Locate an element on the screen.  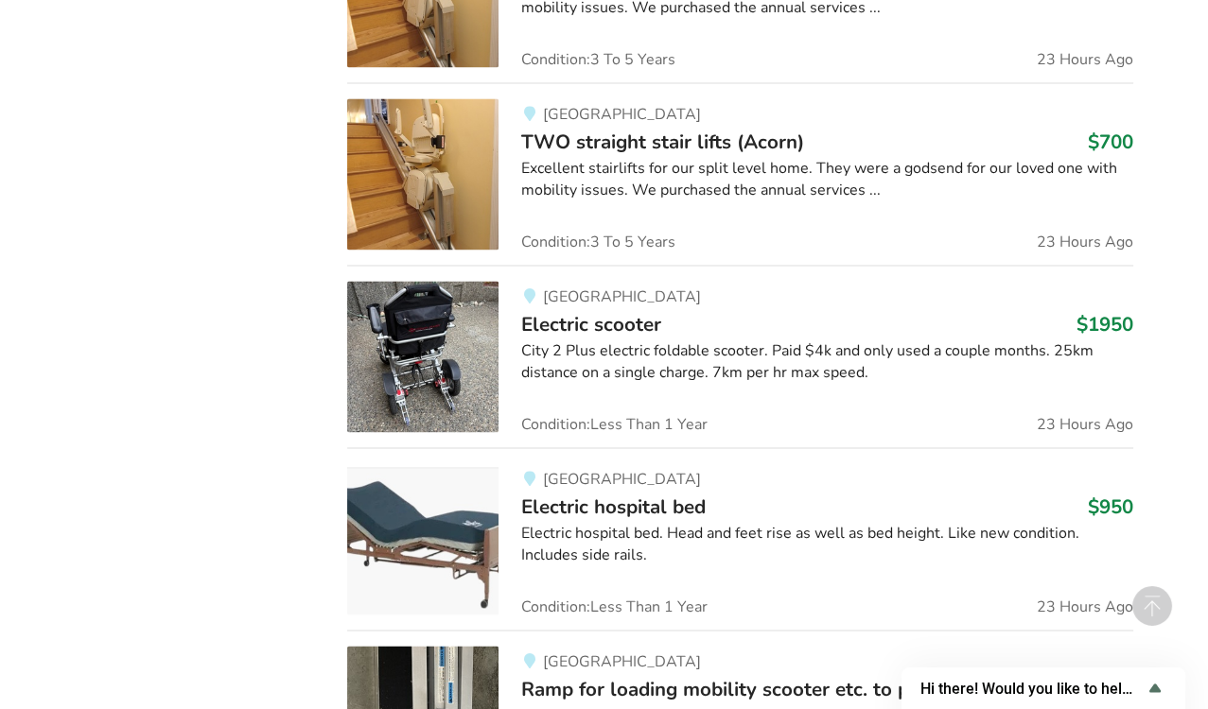
span: Ramp for loading mobility scooter etc. to pickup or suv is located at coordinates (769, 689).